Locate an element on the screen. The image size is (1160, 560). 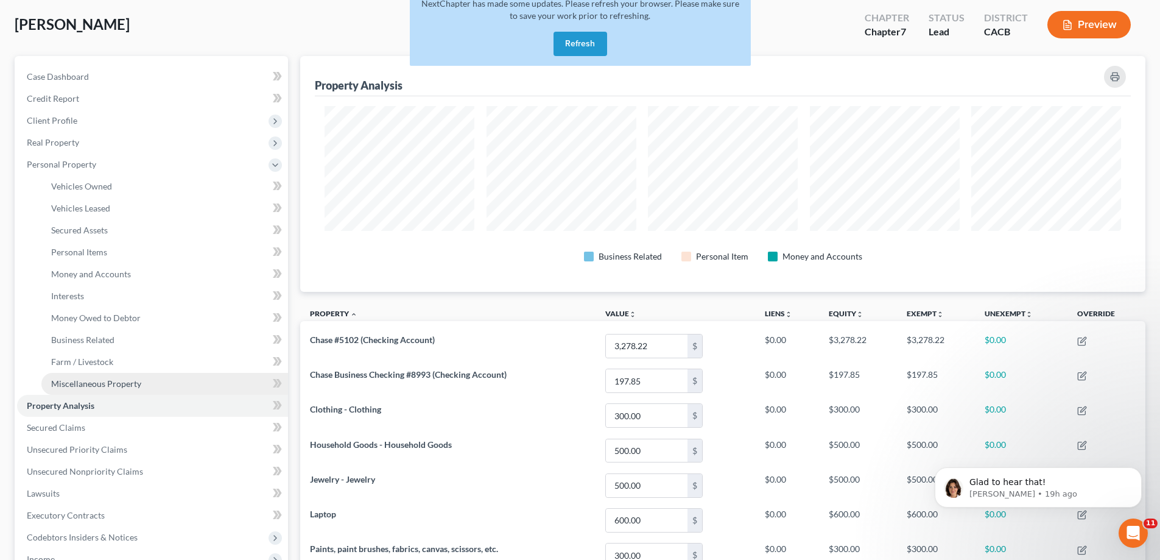
span: Money and Accounts is located at coordinates (91, 273).